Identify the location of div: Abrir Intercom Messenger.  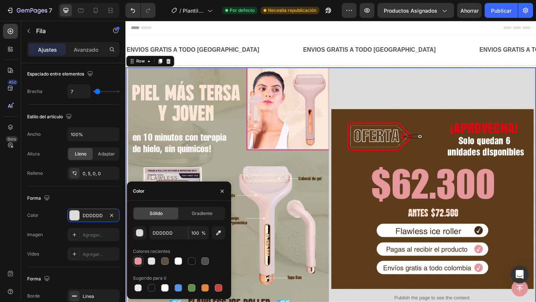
(519, 275).